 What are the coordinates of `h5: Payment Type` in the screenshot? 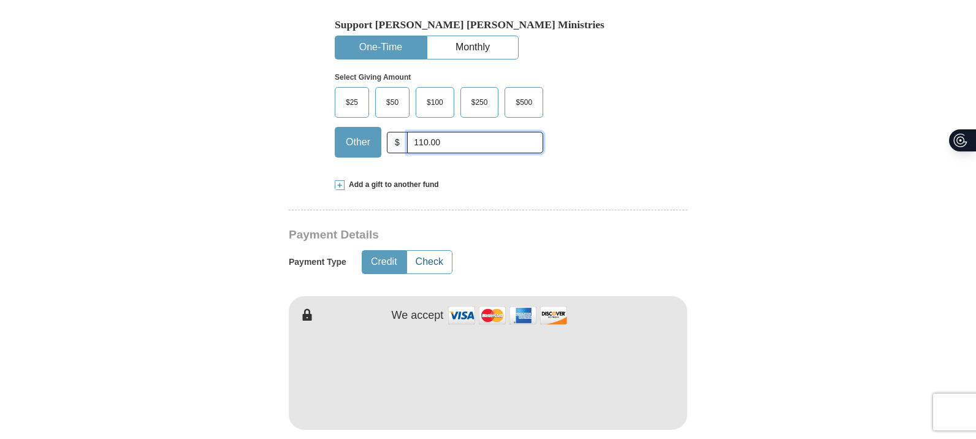 It's located at (318, 262).